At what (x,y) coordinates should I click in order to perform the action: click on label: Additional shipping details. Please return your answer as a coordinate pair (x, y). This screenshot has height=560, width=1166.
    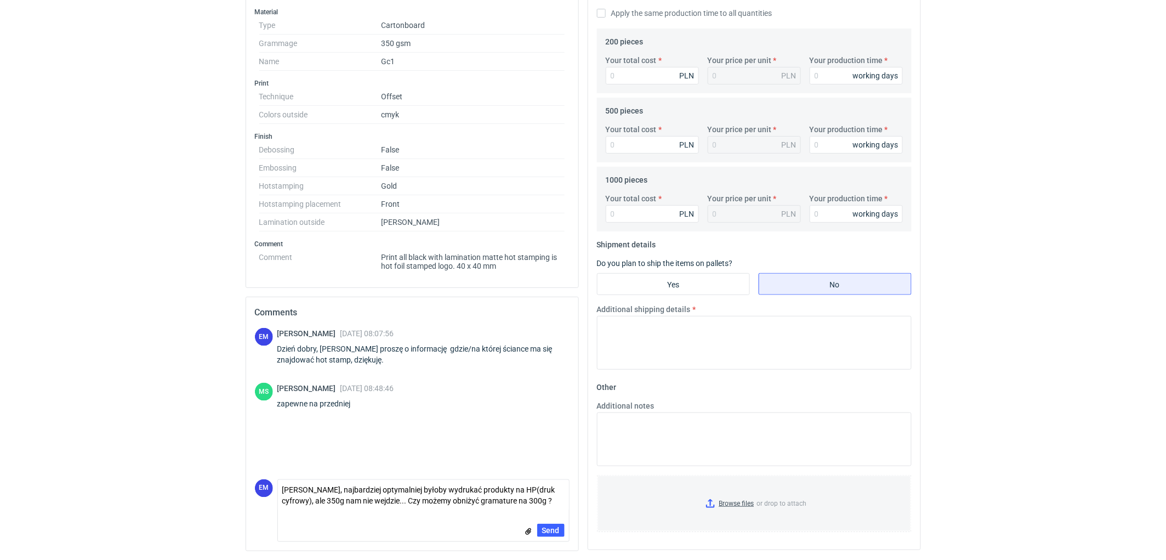
    Looking at the image, I should click on (644, 309).